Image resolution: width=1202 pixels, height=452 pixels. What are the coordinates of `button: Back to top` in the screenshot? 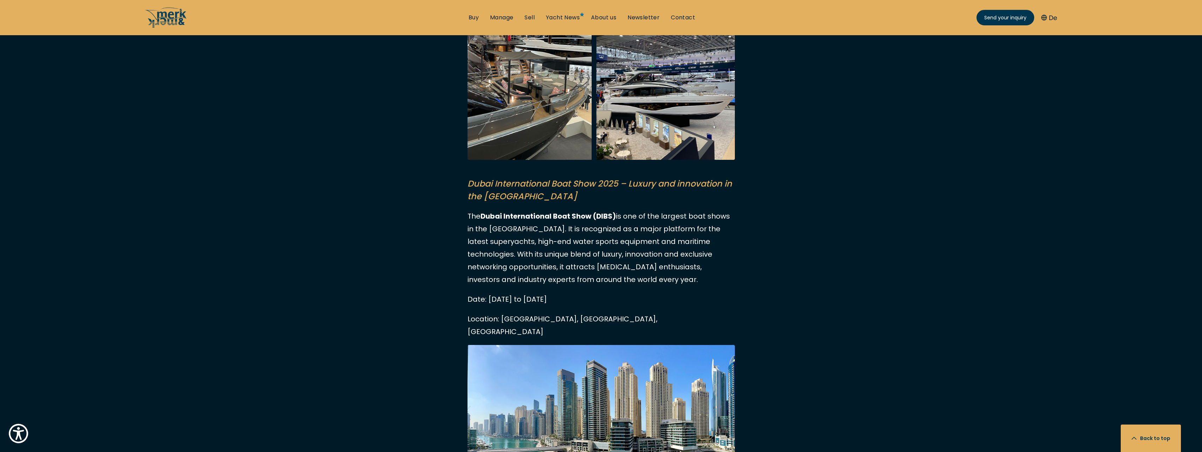 It's located at (1151, 438).